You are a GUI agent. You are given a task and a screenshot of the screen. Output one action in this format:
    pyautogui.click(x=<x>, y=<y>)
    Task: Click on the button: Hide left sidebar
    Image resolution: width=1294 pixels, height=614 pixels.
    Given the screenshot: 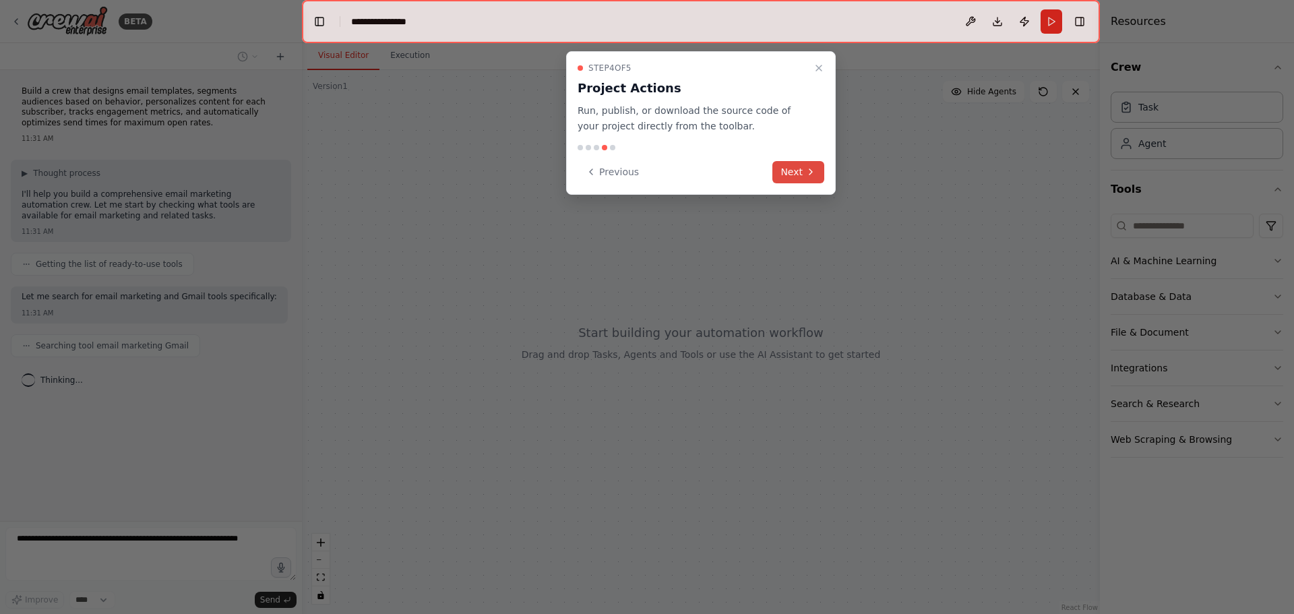 What is the action you would take?
    pyautogui.click(x=320, y=22)
    